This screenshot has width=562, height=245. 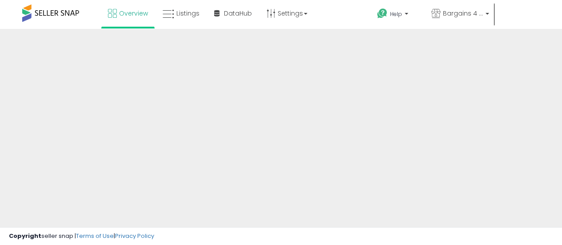 What do you see at coordinates (382, 13) in the screenshot?
I see `i: Get Help` at bounding box center [382, 13].